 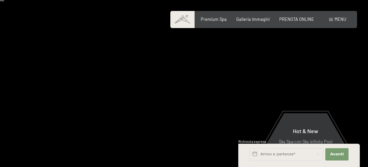 What do you see at coordinates (306, 130) in the screenshot?
I see `span: Hot & New` at bounding box center [306, 130].